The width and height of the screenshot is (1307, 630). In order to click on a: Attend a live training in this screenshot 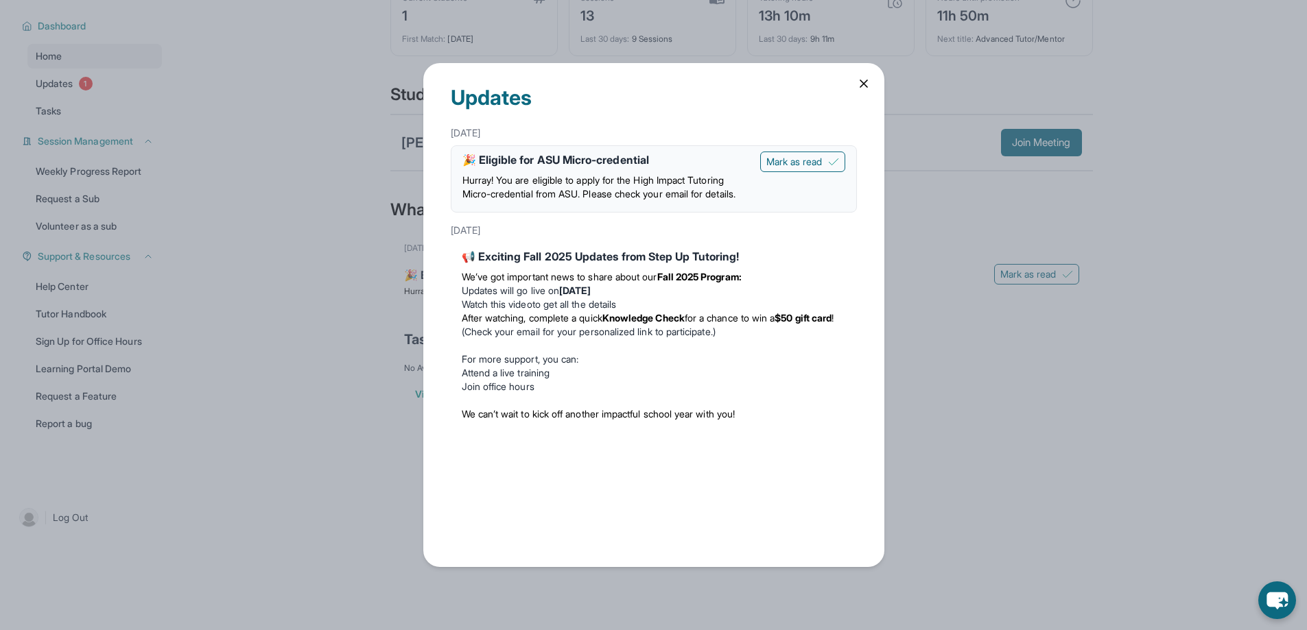, I will do `click(505, 372)`.